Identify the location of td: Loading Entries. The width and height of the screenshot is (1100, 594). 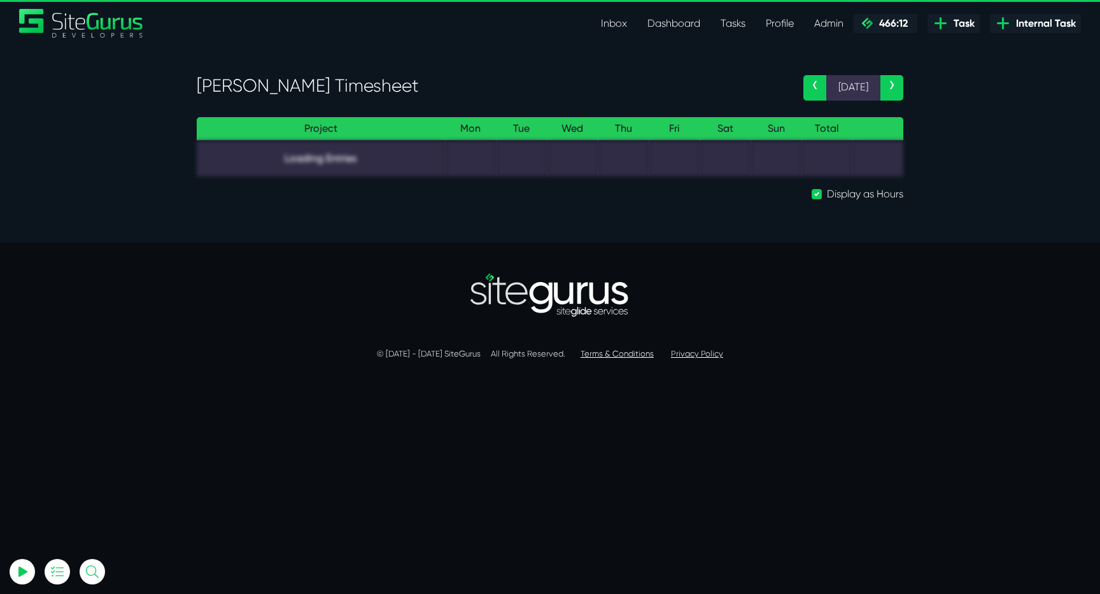
(321, 158).